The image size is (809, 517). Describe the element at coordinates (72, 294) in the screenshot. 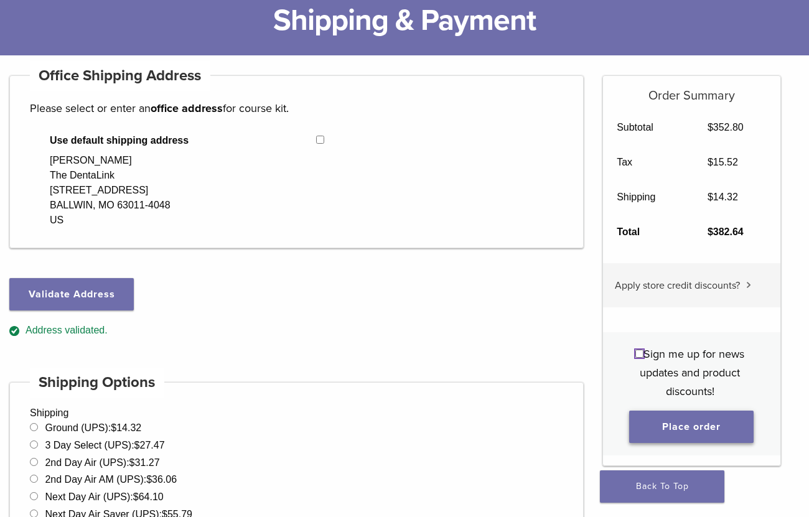

I see `button: Validate Address` at that location.